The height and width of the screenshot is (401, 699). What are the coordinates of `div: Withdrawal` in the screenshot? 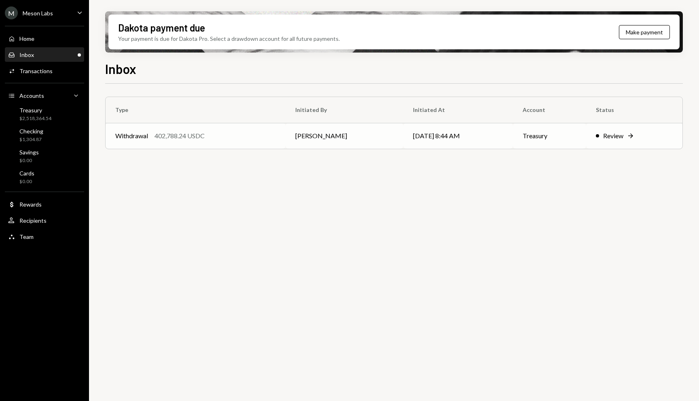 It's located at (132, 136).